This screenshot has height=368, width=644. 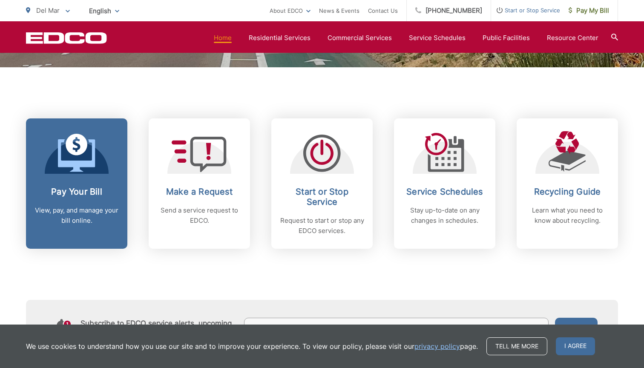 I want to click on p: Stay up-to-date on any changes in schedules., so click(x=445, y=215).